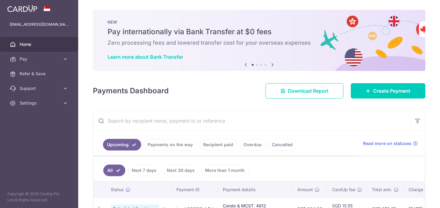 The height and width of the screenshot is (208, 440). What do you see at coordinates (282, 144) in the screenshot?
I see `a: Cancelled` at bounding box center [282, 144].